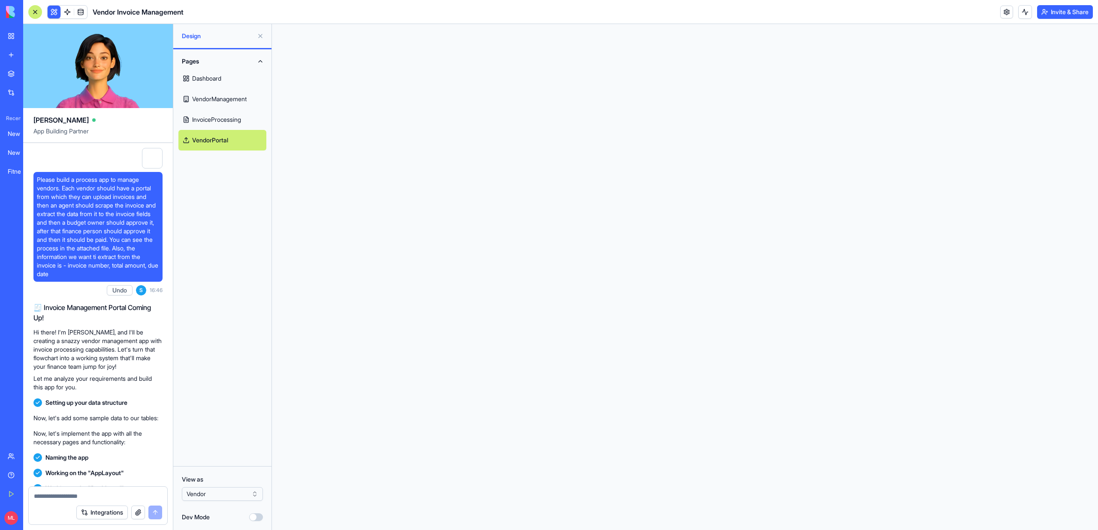  Describe the element at coordinates (141, 290) in the screenshot. I see `span: S` at that location.